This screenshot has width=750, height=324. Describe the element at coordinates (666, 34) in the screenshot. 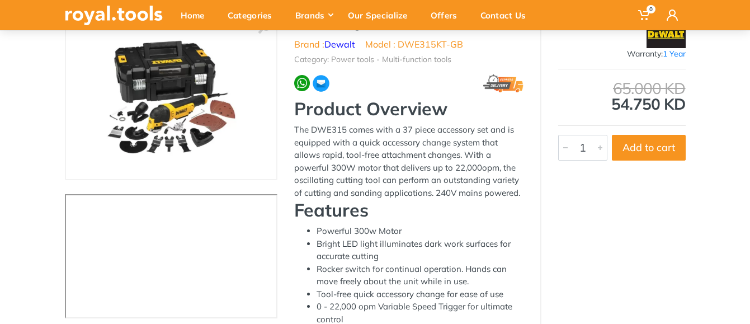

I see `img: Dewalt` at that location.